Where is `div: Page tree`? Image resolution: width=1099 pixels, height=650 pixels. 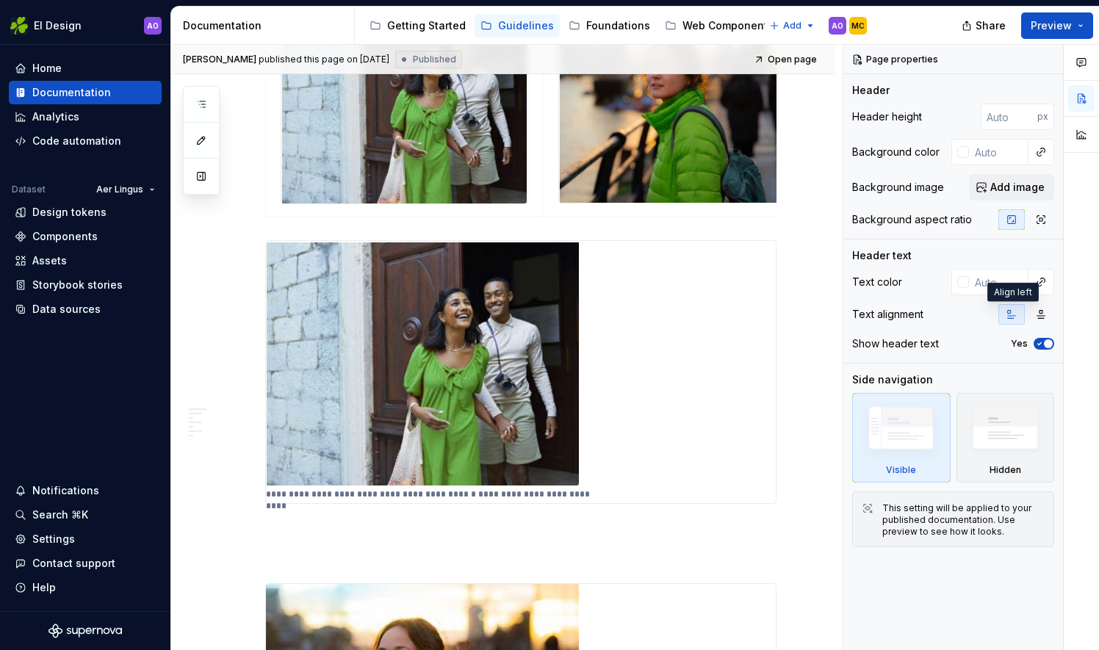
div: Page tree is located at coordinates (563, 26).